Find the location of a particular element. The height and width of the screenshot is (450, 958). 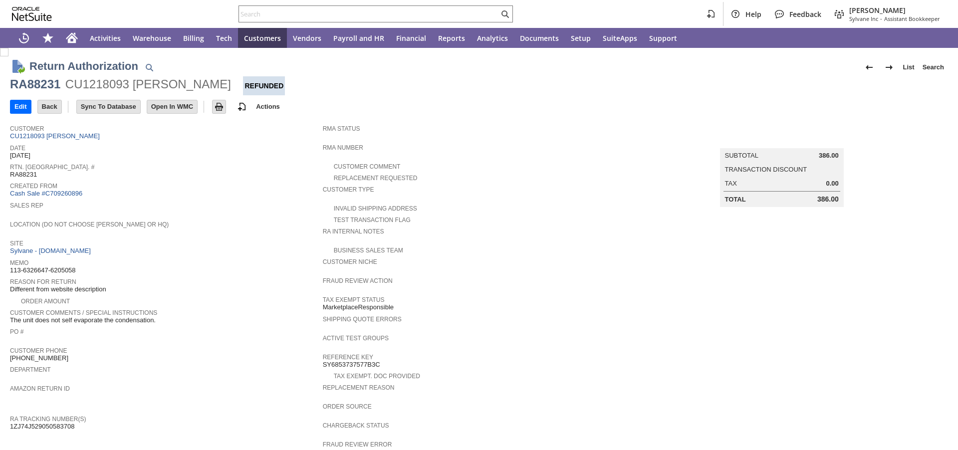

input: Sync To Database is located at coordinates (108, 107).